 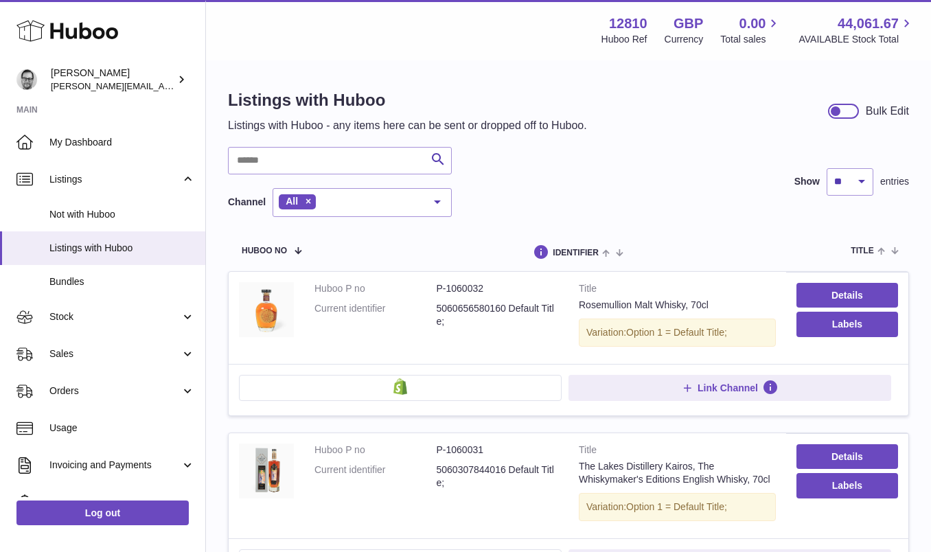 What do you see at coordinates (753, 23) in the screenshot?
I see `span: 0.00` at bounding box center [753, 23].